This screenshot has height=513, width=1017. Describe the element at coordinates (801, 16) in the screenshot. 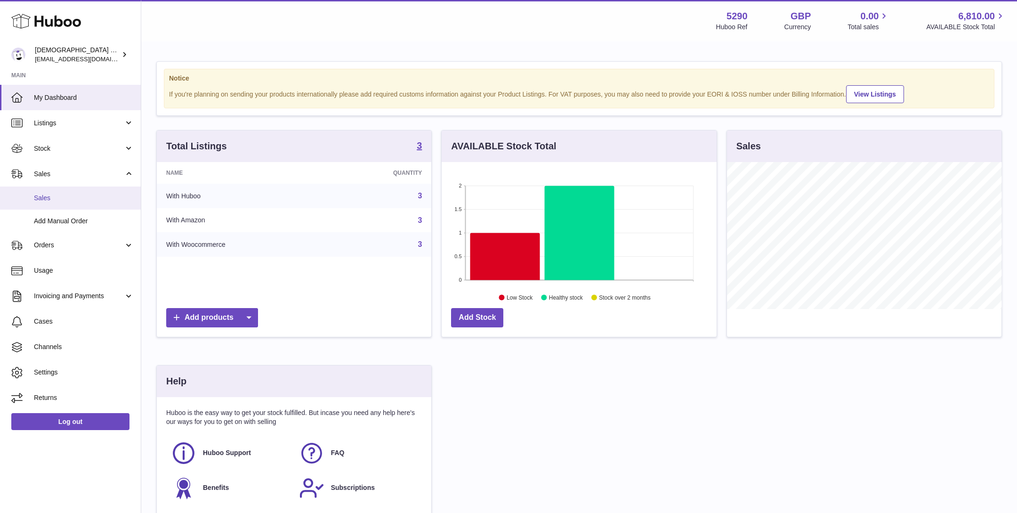

I see `strong: GBP` at that location.